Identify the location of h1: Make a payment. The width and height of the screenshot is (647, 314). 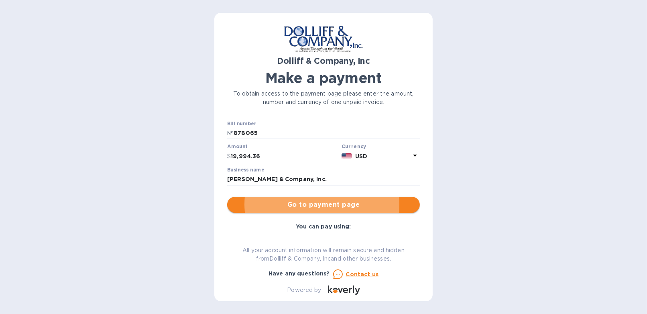
(323, 78).